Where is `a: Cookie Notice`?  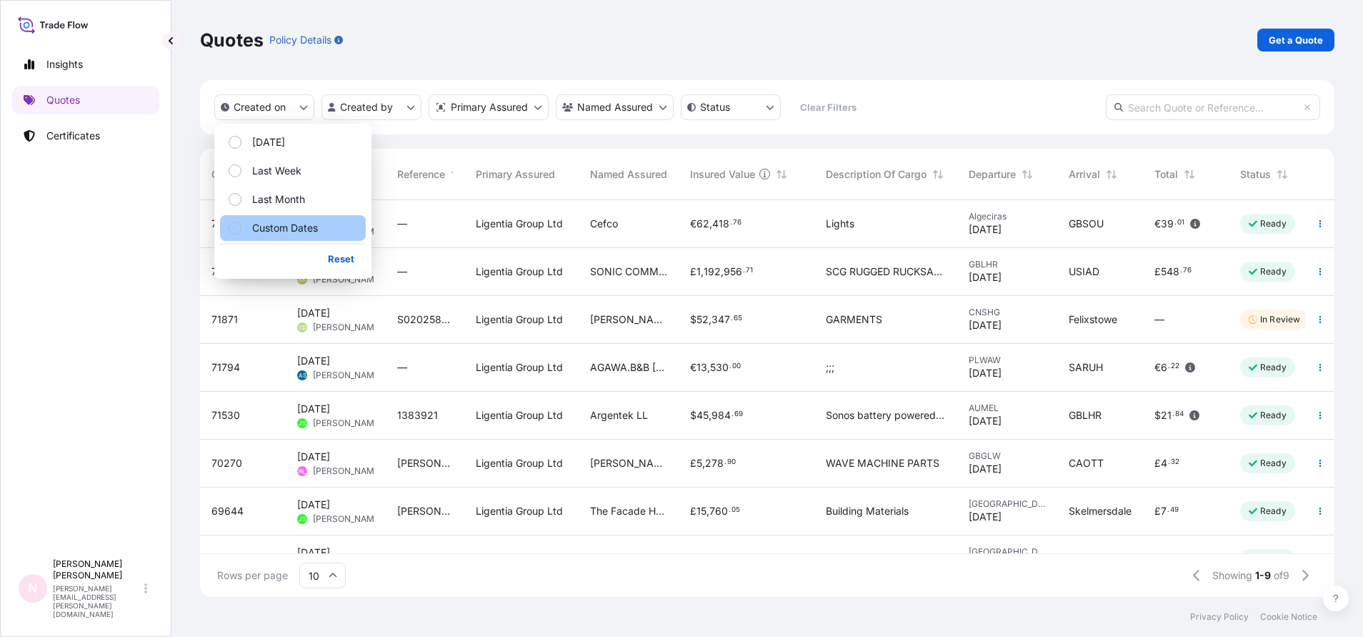 a: Cookie Notice is located at coordinates (1289, 617).